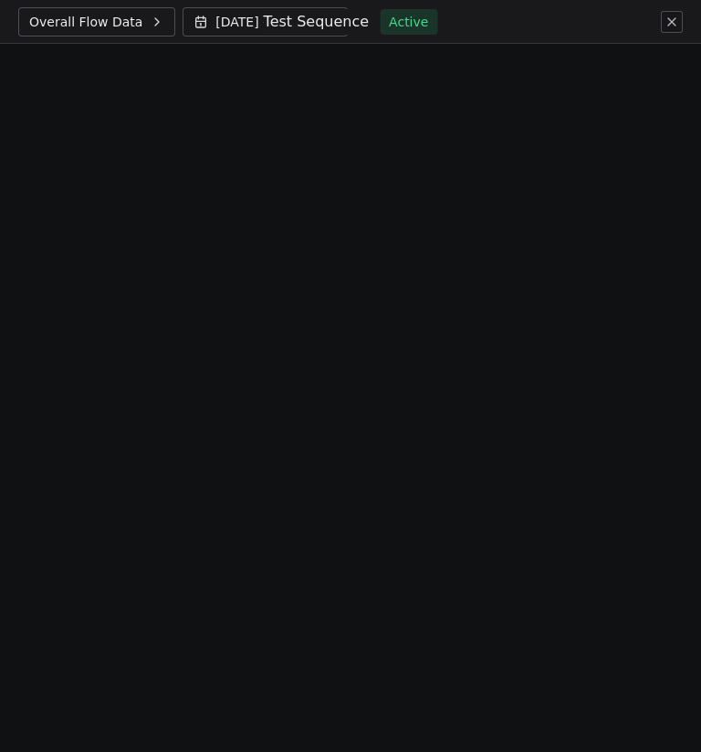 The width and height of the screenshot is (701, 752). I want to click on span: Overall Flow Data, so click(86, 22).